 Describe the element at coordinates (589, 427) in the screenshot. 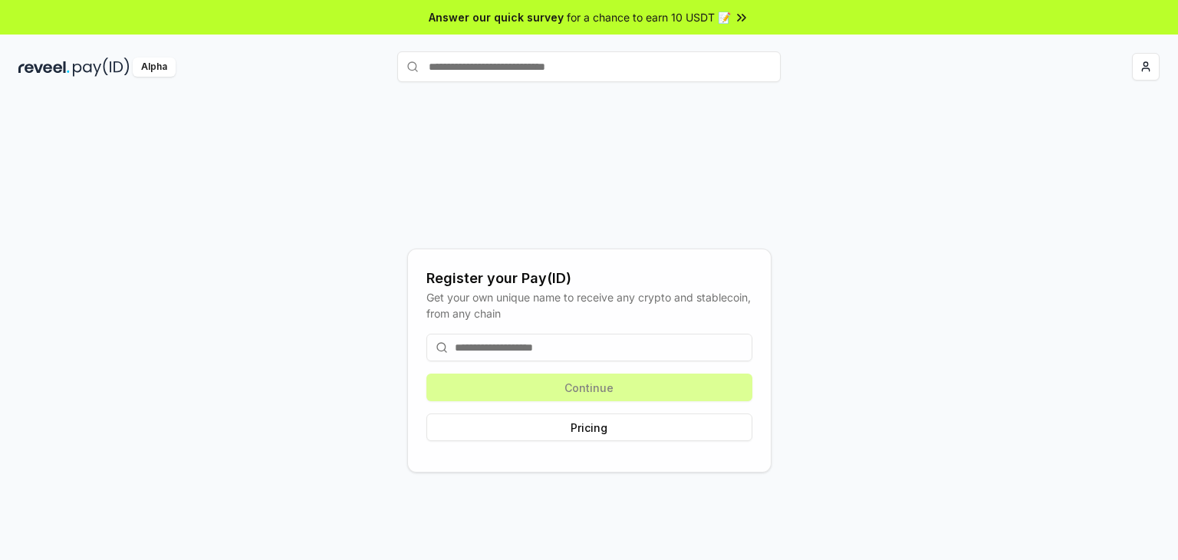

I see `button: Pricing` at that location.